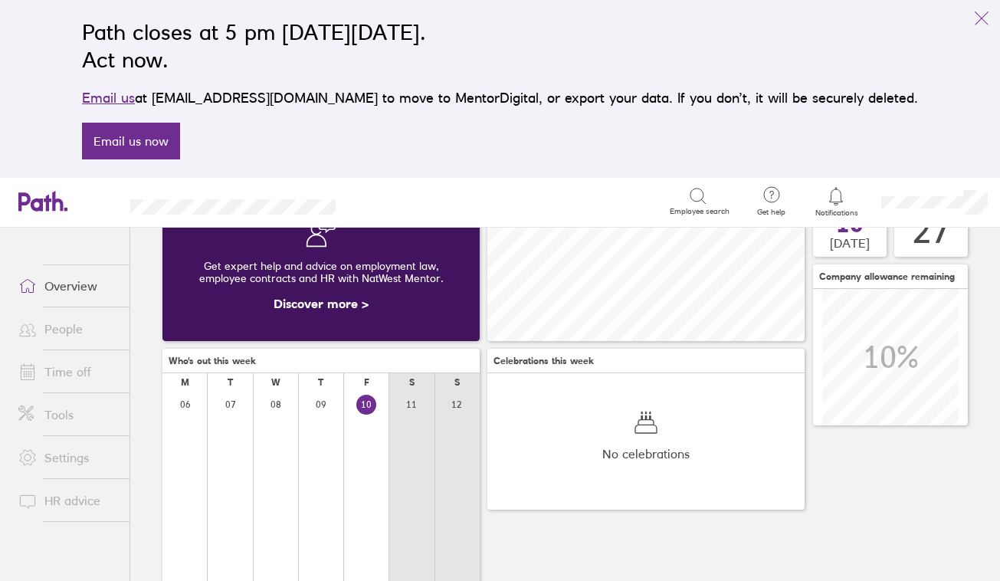 The width and height of the screenshot is (1000, 581). I want to click on a: Overview, so click(67, 286).